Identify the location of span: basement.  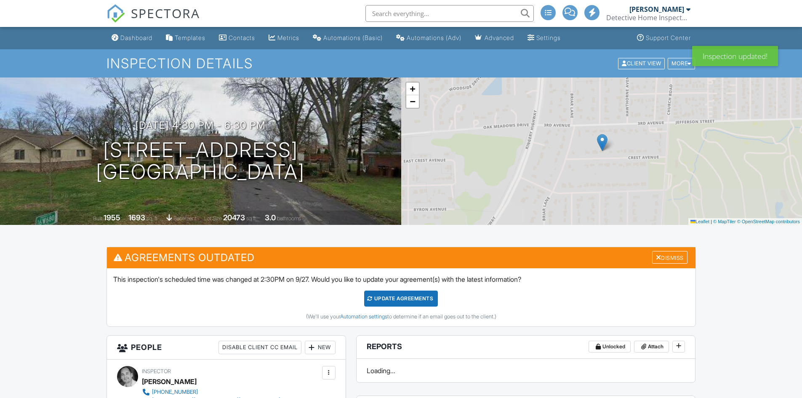
(185, 218).